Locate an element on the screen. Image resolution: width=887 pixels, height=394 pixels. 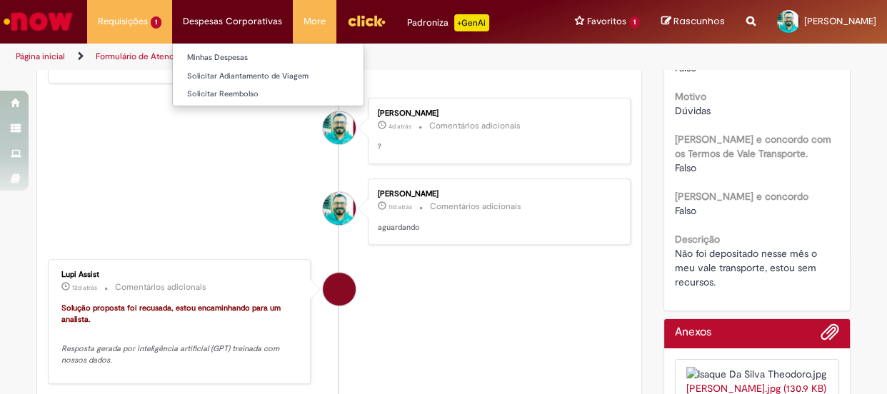
a: Solicitar Adiantamento de Viagem is located at coordinates (268, 76).